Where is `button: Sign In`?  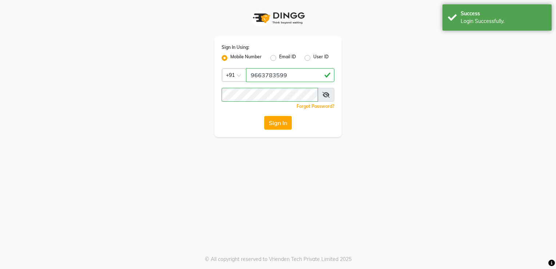
button: Sign In is located at coordinates (278, 123).